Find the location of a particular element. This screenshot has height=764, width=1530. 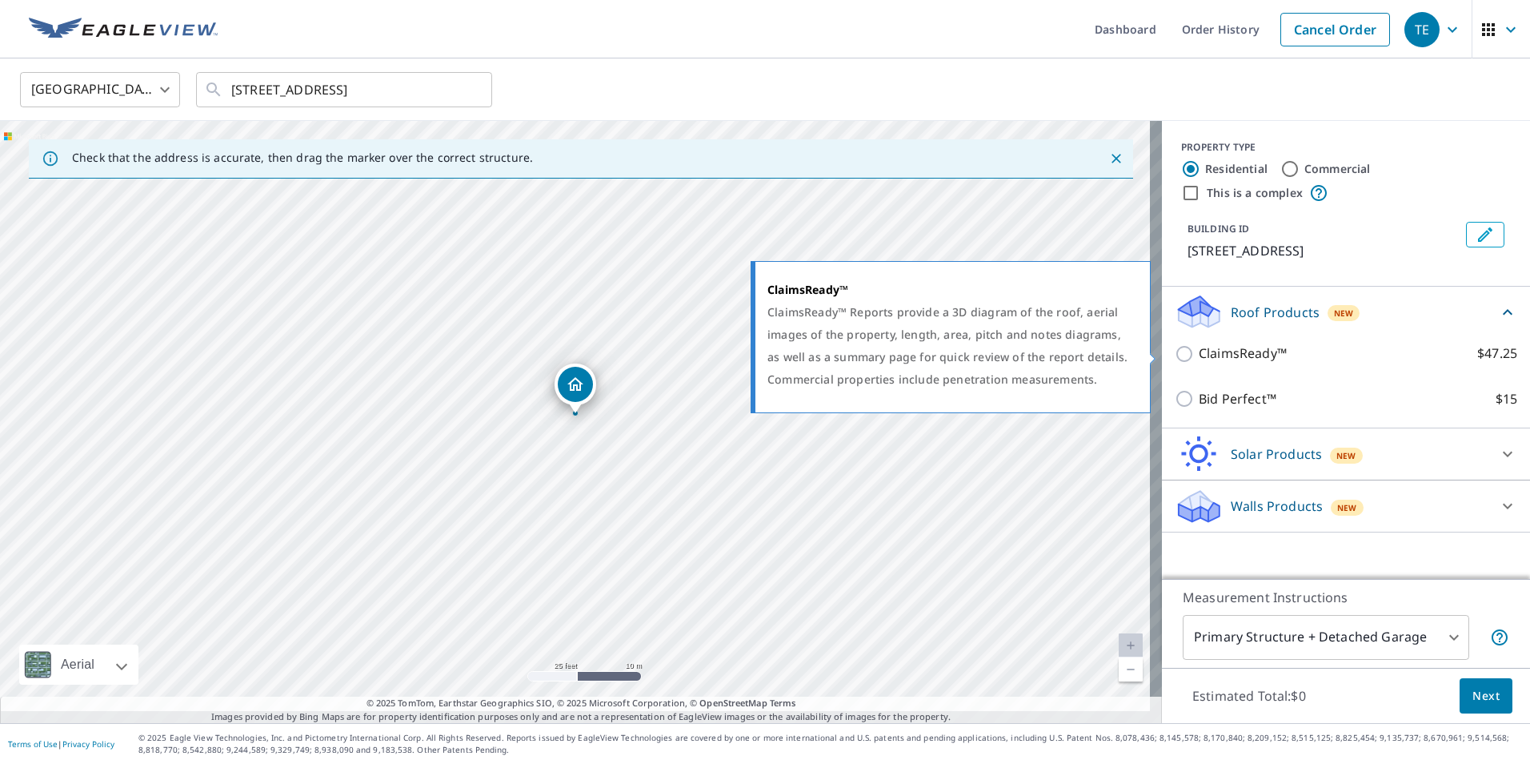

button: Next is located at coordinates (1486, 696).